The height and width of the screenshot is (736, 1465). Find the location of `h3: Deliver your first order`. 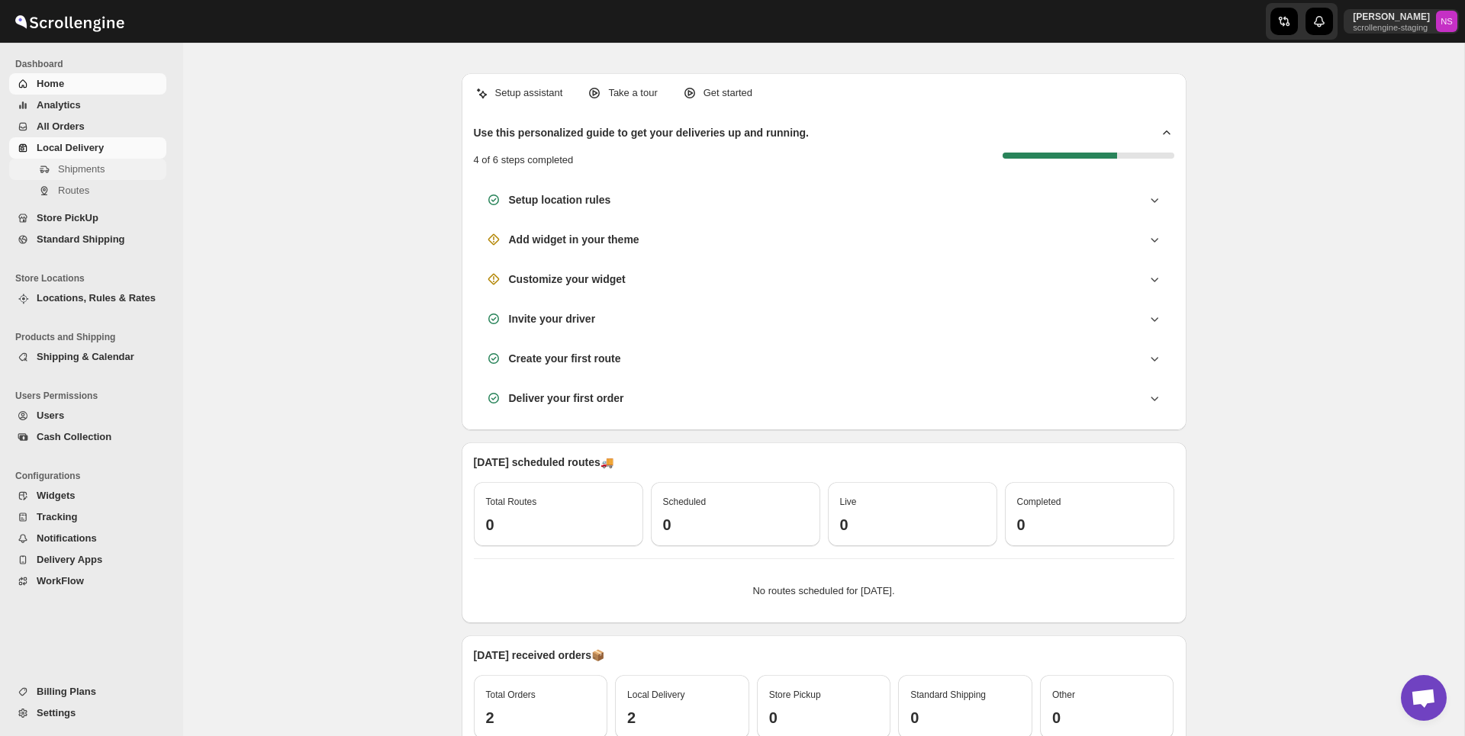

h3: Deliver your first order is located at coordinates (566, 398).